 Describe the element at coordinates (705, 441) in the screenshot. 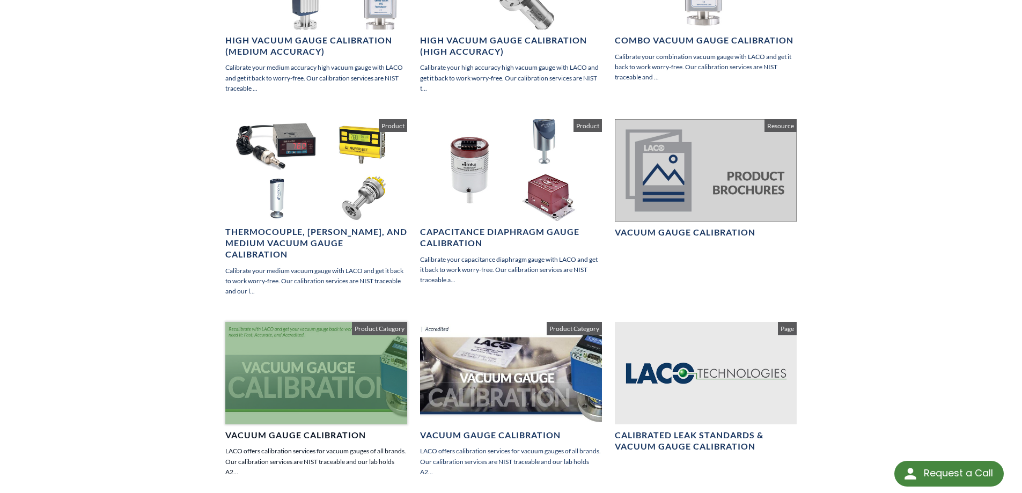

I see `h4: Calibrated Leak Standards & Vacuum Gauge Calibration` at that location.